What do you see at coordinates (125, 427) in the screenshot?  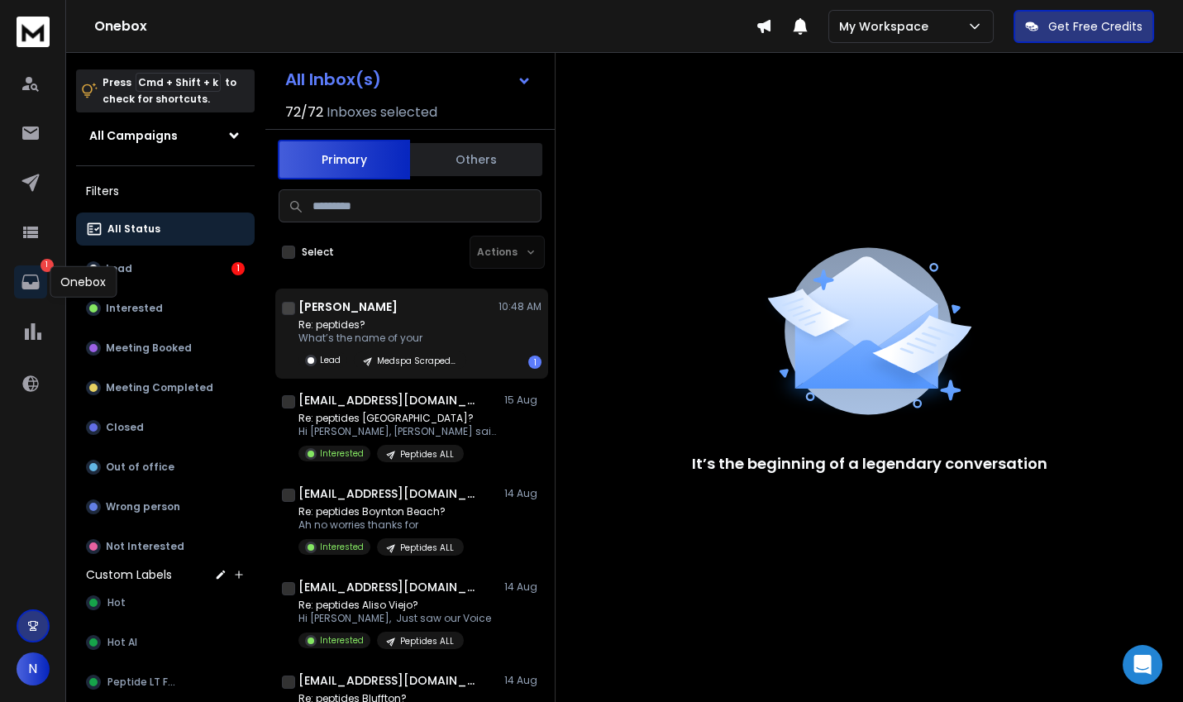 I see `p: Closed` at bounding box center [125, 427].